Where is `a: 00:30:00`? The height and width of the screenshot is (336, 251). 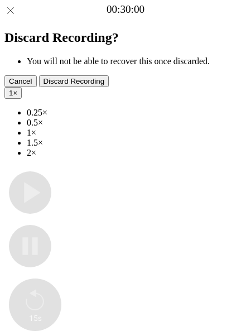 a: 00:30:00 is located at coordinates (126, 9).